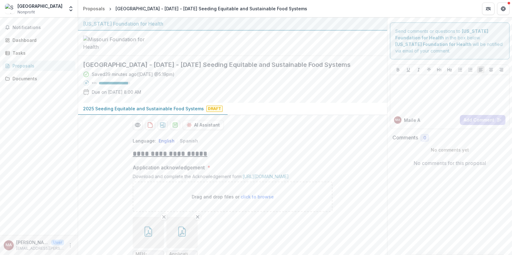 The width and height of the screenshot is (512, 255). What do you see at coordinates (41, 78) in the screenshot?
I see `div: Documents` at bounding box center [41, 78].